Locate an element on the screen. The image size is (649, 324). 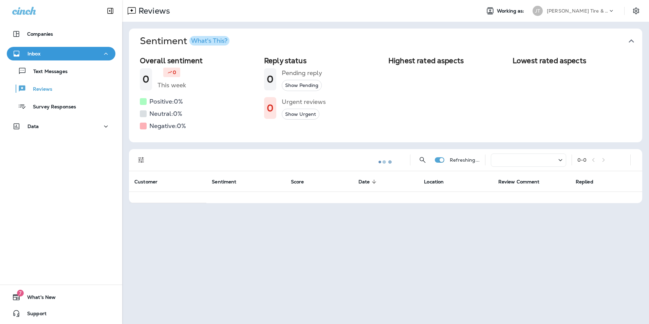
p: Survey Responses is located at coordinates (51, 107).